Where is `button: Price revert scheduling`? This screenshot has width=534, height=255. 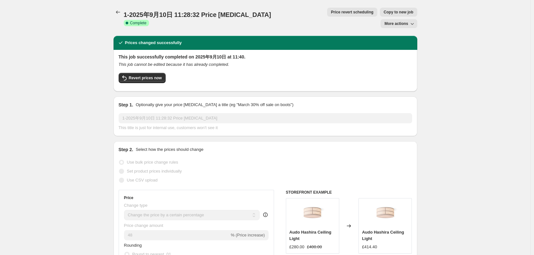 button: Price revert scheduling is located at coordinates (352, 12).